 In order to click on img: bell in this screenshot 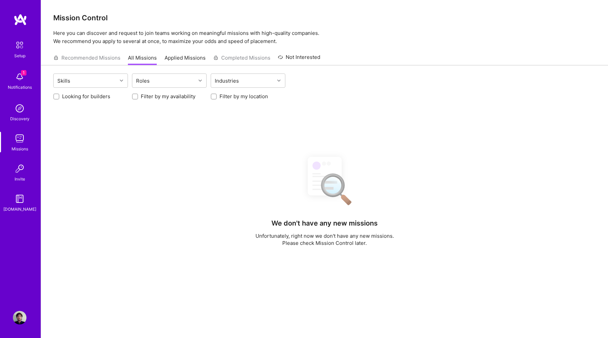, I will do `click(20, 77)`.